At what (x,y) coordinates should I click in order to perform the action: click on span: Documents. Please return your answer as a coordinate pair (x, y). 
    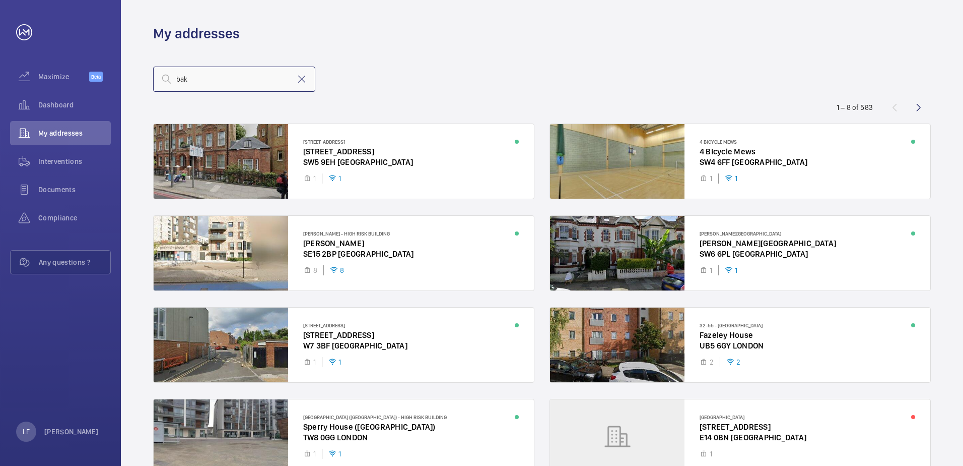
    Looking at the image, I should click on (75, 189).